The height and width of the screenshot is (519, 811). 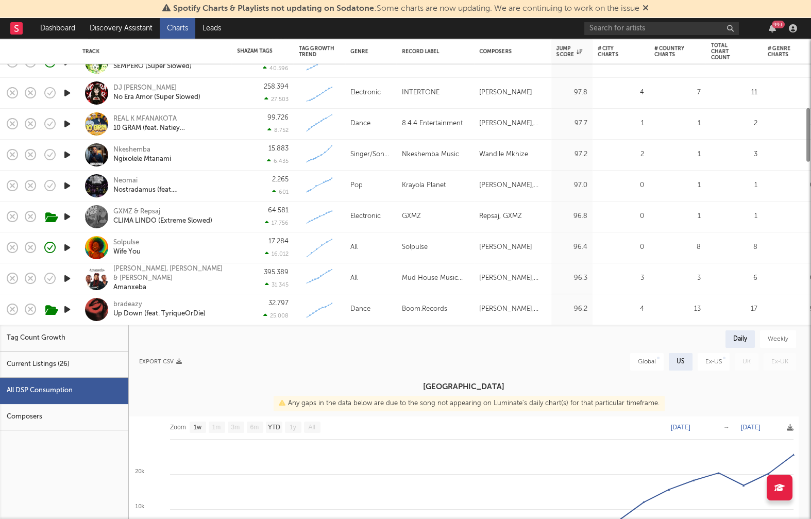 I want to click on div: 96.3, so click(x=572, y=278).